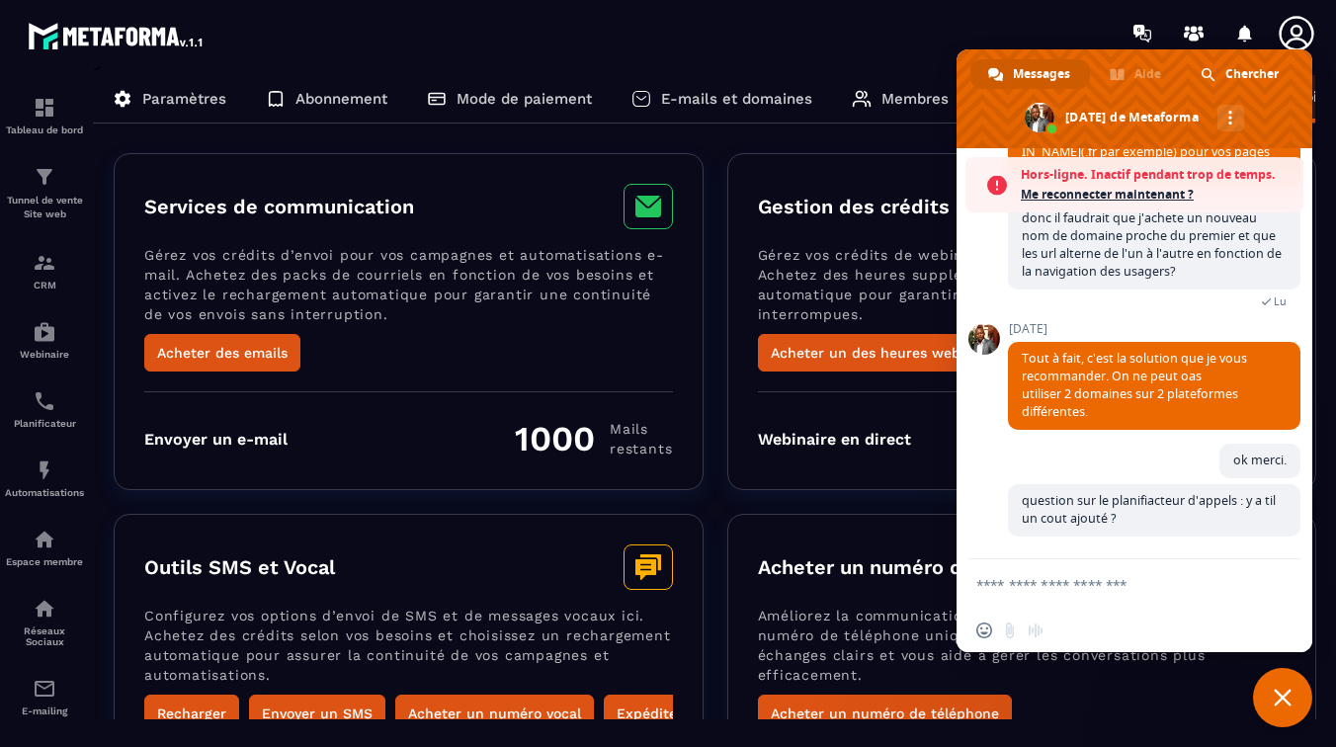  What do you see at coordinates (1280, 301) in the screenshot?
I see `span: Lu` at bounding box center [1280, 301].